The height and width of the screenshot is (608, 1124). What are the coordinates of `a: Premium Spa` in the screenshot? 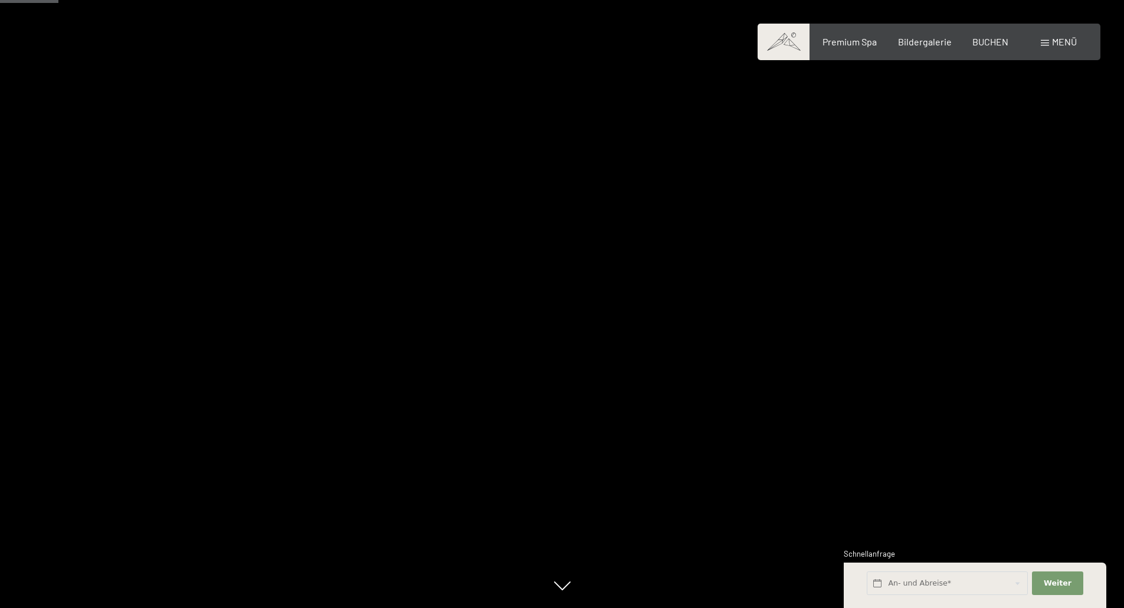 It's located at (850, 41).